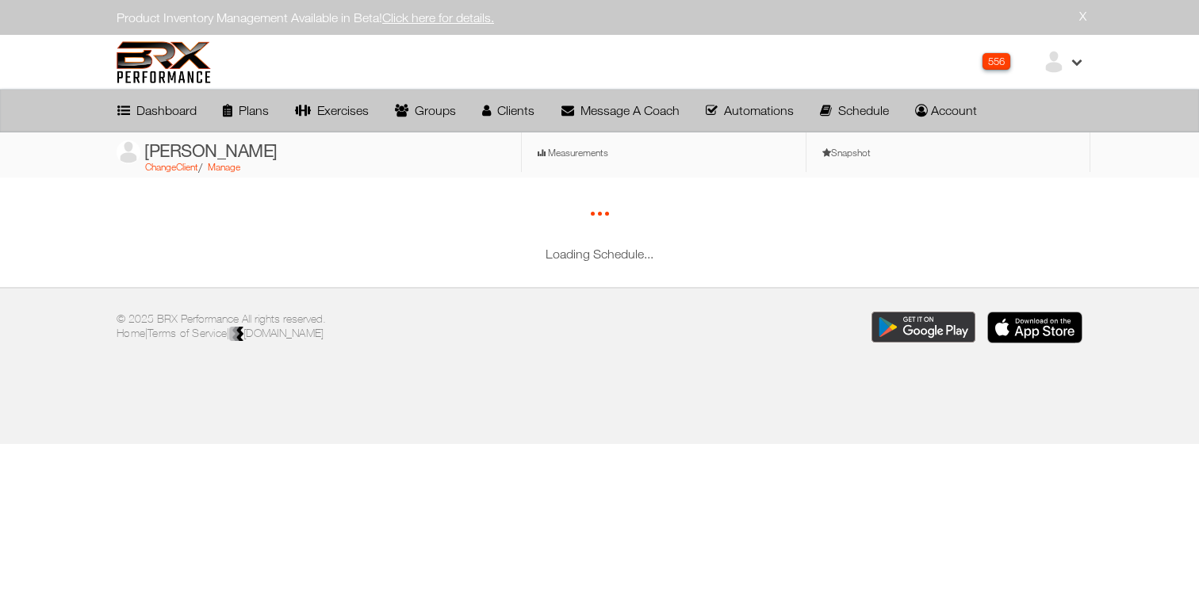 This screenshot has height=597, width=1199. What do you see at coordinates (246, 110) in the screenshot?
I see `div: Plans` at bounding box center [246, 110].